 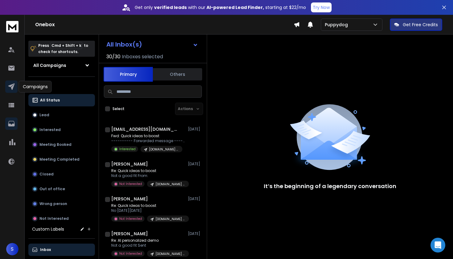 What do you see at coordinates (148, 176) in the screenshot?
I see `p: Not a good fit From:` at bounding box center [148, 176].